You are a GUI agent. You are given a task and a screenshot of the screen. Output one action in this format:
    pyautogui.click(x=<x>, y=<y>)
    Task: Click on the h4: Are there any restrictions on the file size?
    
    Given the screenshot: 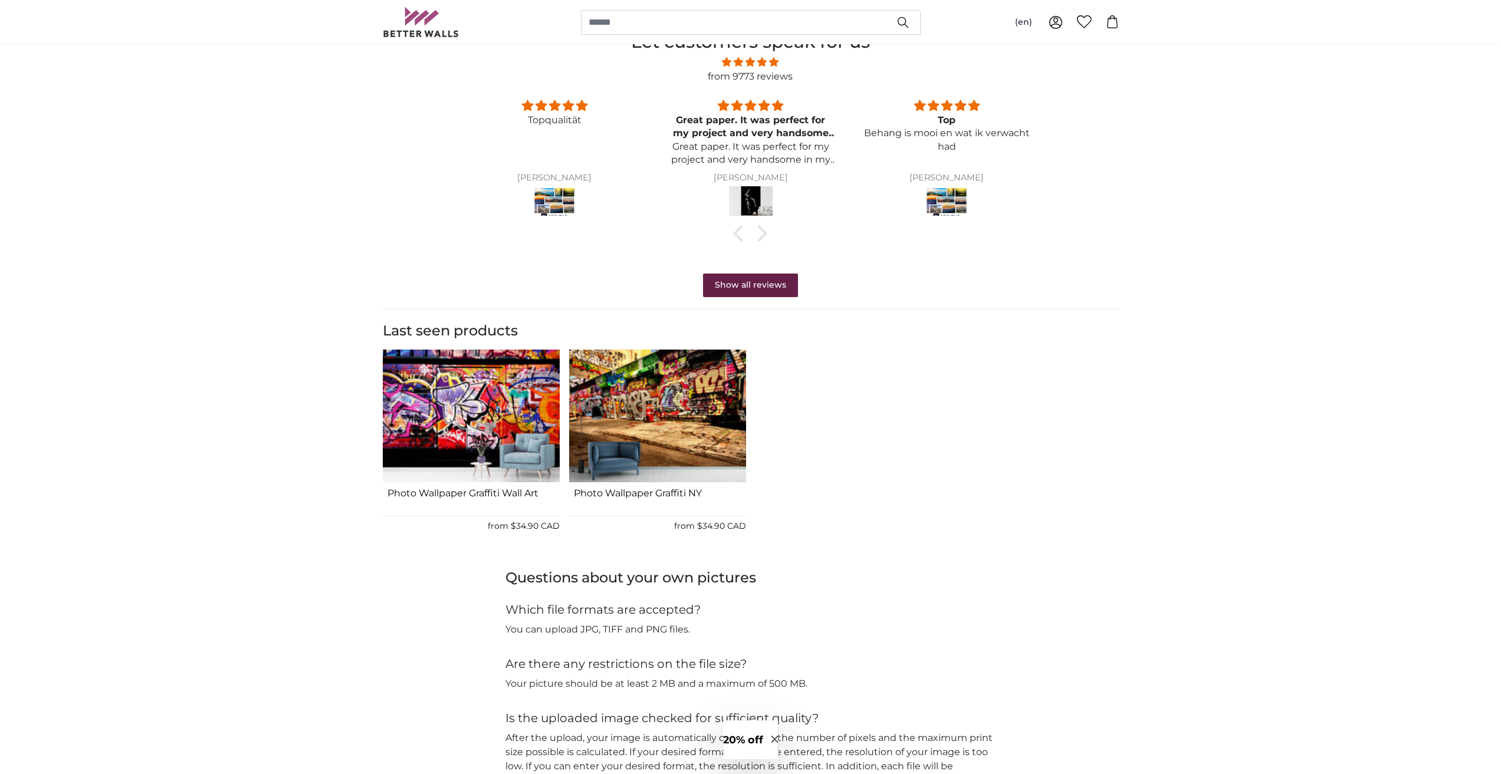 What is the action you would take?
    pyautogui.click(x=751, y=664)
    